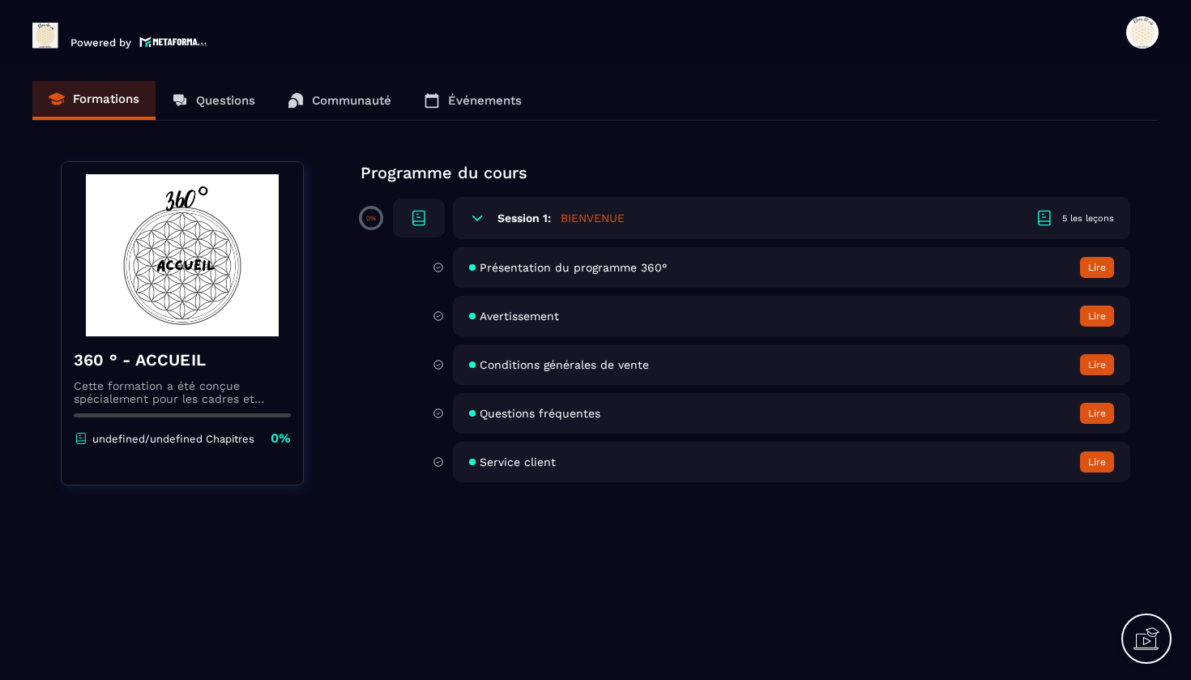 This screenshot has width=1191, height=680. What do you see at coordinates (539, 413) in the screenshot?
I see `span: Questions fréquentes` at bounding box center [539, 413].